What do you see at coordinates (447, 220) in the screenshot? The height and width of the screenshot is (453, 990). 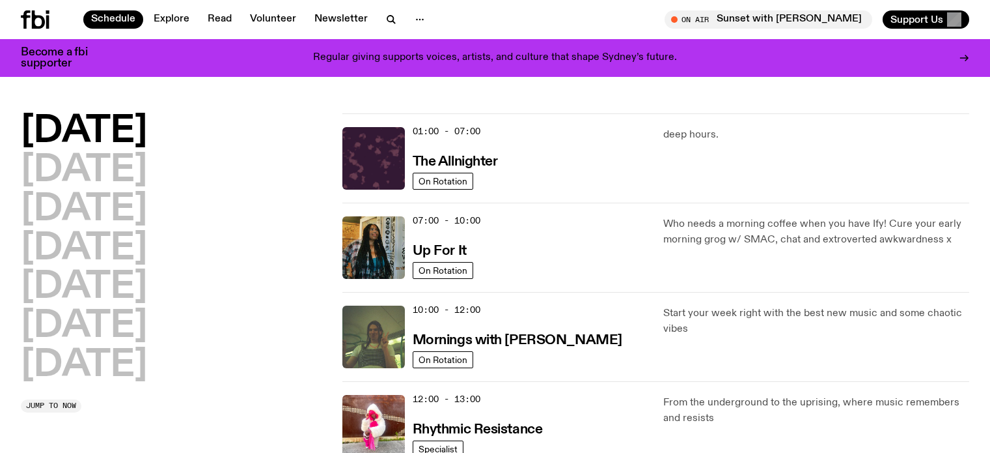 I see `span: 07:00 - 10:00` at bounding box center [447, 220].